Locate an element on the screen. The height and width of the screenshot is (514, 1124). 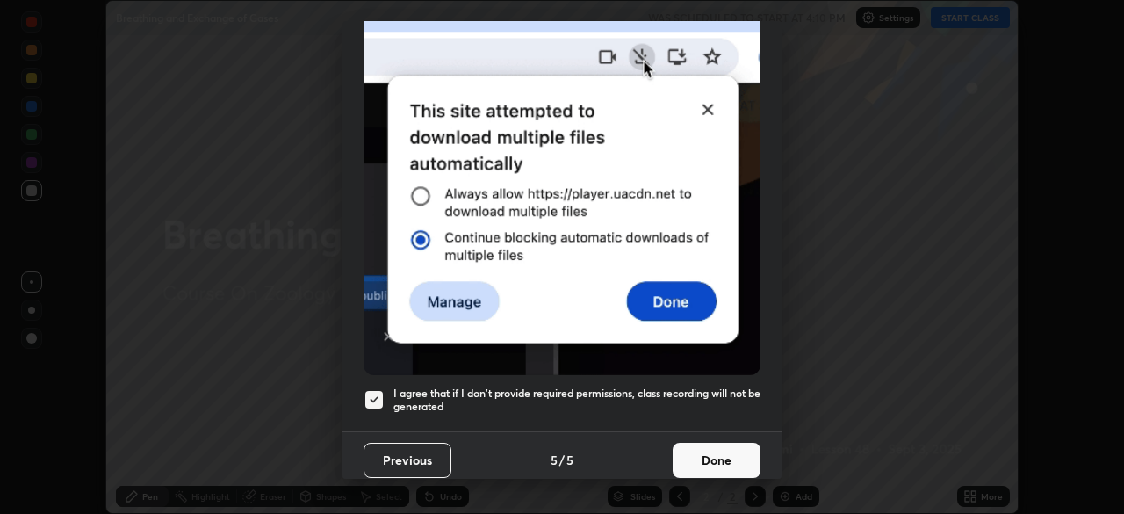
button: Done is located at coordinates (717, 460).